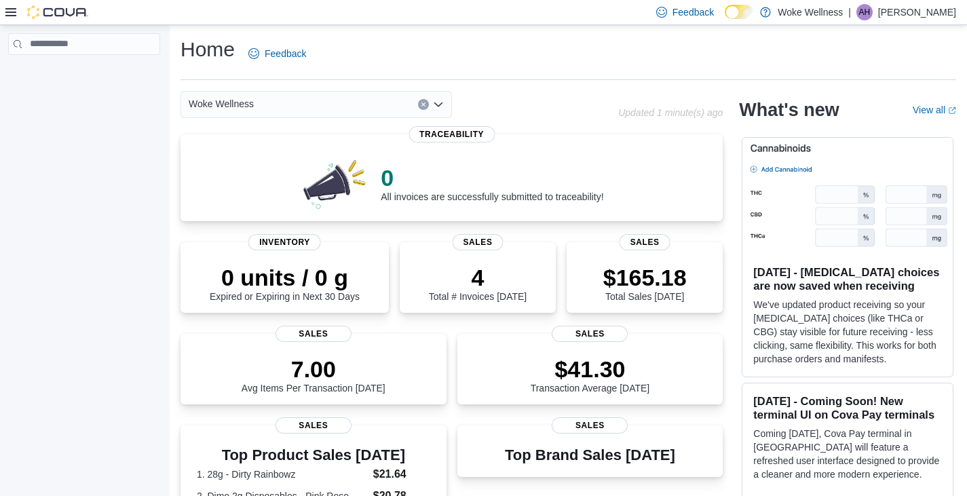  Describe the element at coordinates (952, 111) in the screenshot. I see `svg: External link` at that location.